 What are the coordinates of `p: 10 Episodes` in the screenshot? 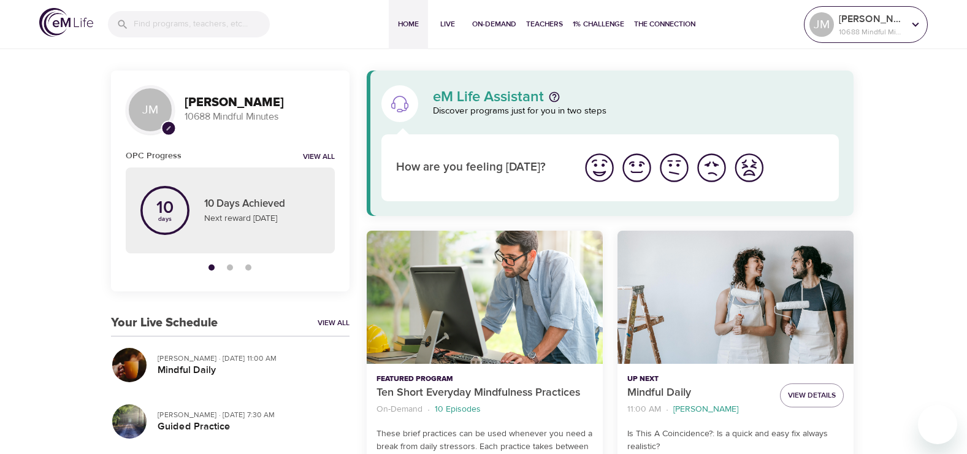 It's located at (457, 409).